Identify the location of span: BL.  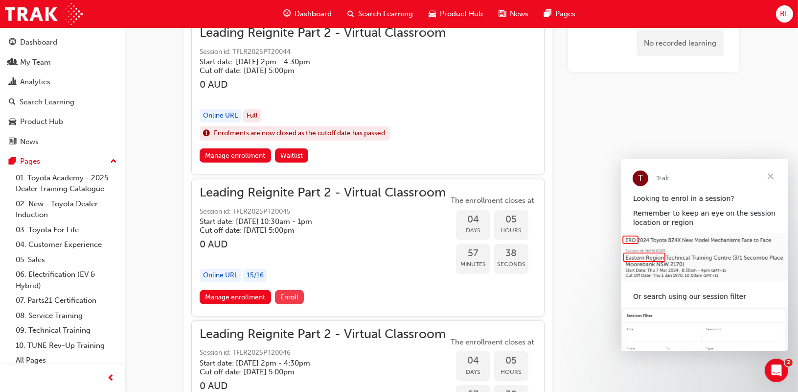
(785, 14).